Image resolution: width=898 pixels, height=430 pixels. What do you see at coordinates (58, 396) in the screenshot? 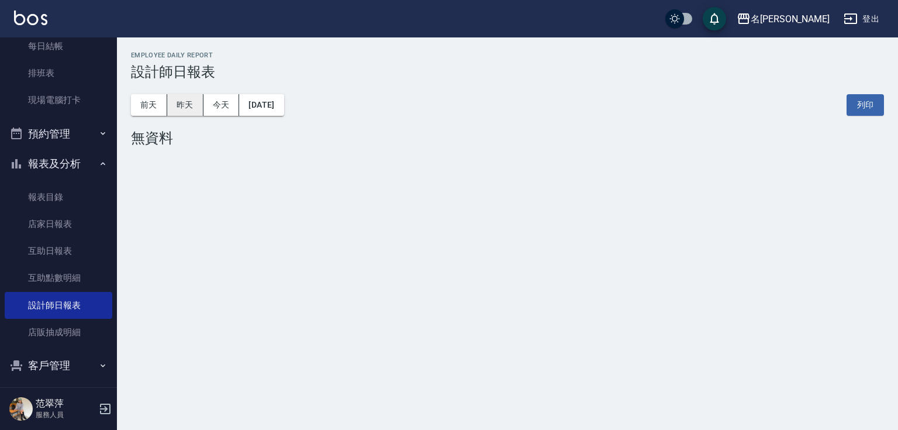
I see `button: 商品管理` at bounding box center [58, 396].